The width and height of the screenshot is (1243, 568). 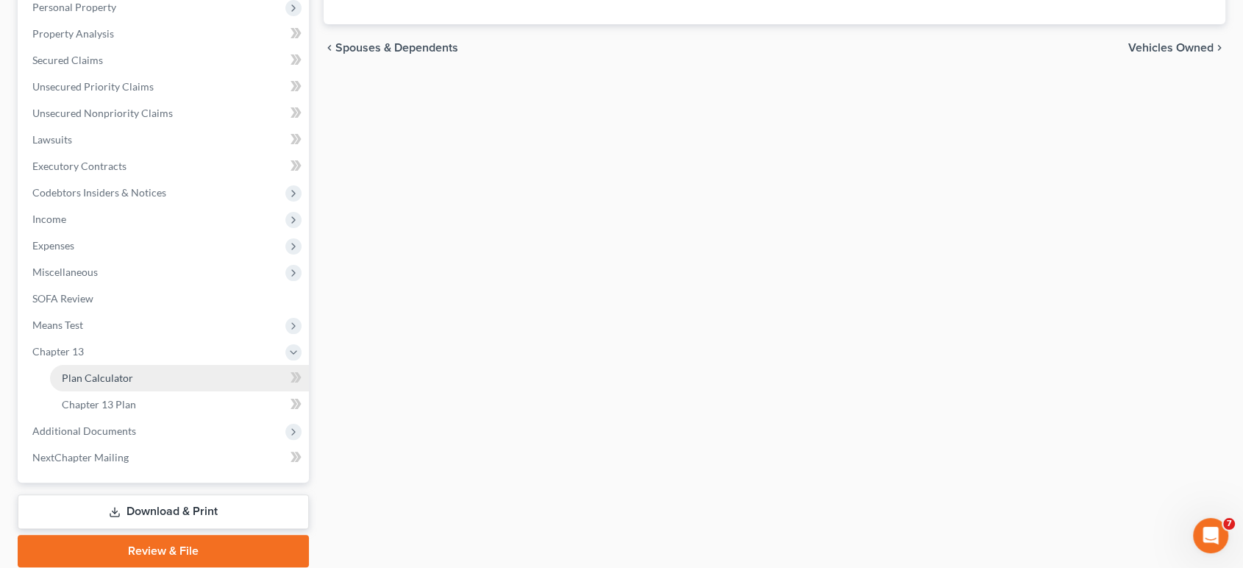 What do you see at coordinates (1229, 523) in the screenshot?
I see `span: 7` at bounding box center [1229, 523].